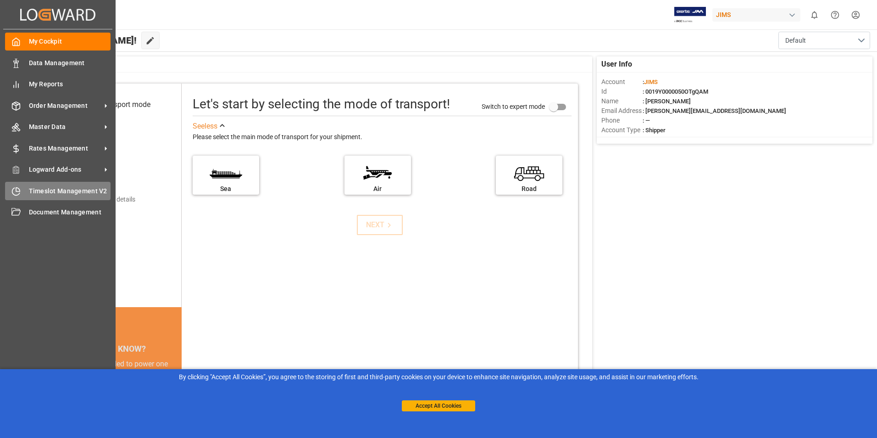 This screenshot has width=877, height=438. I want to click on span: : 0019Y0000050OTgQAM, so click(675, 91).